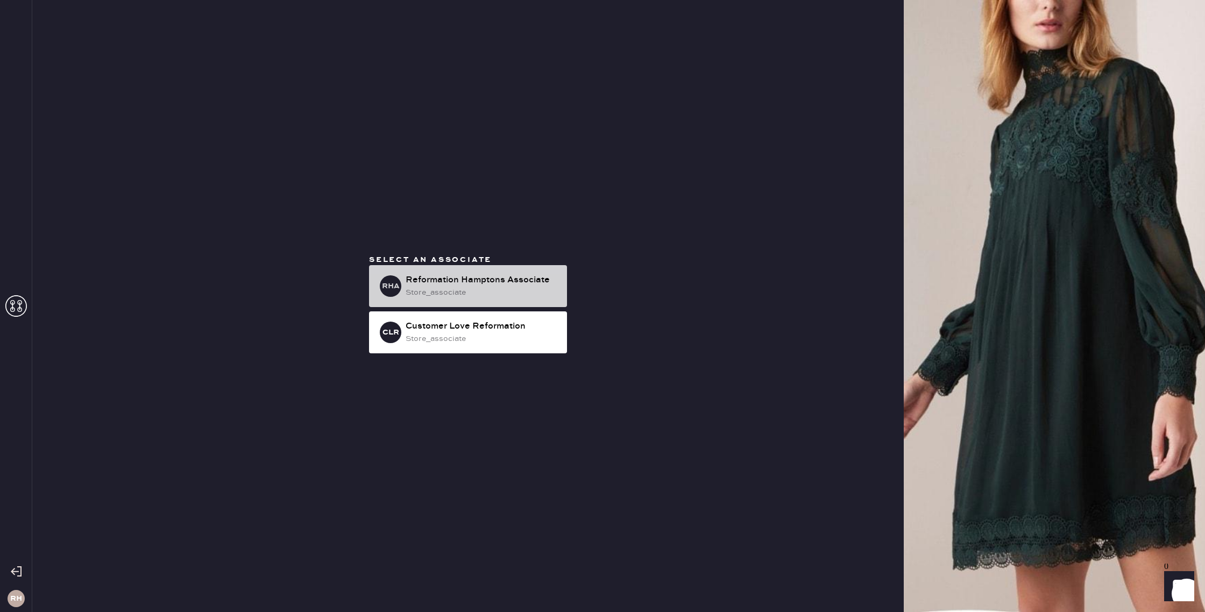  Describe the element at coordinates (391, 286) in the screenshot. I see `h3: RHA` at that location.